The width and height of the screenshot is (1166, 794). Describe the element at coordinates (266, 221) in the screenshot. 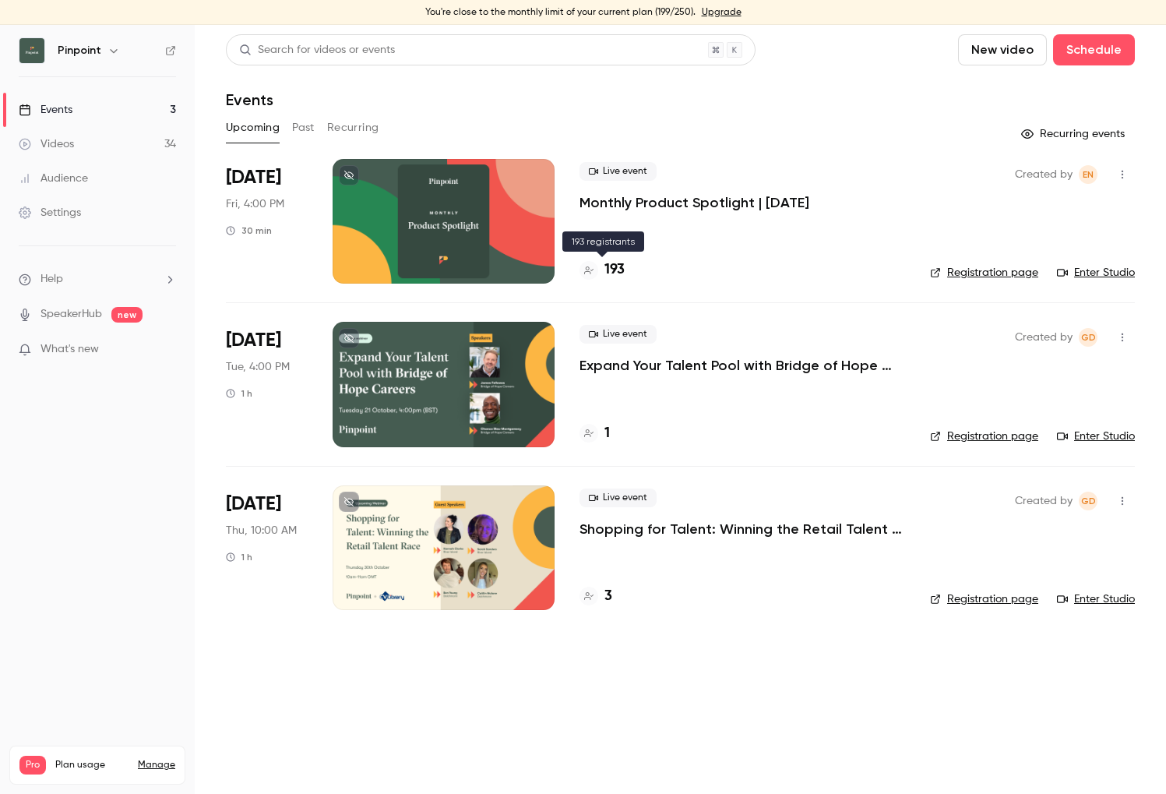

I see `div: Oct 17 Fri, 4:00 PM (Europe/London)` at that location.